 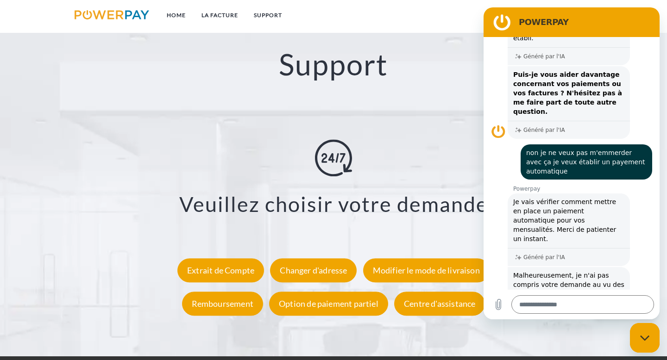 I want to click on a: Option de paiement partiel, so click(x=328, y=304).